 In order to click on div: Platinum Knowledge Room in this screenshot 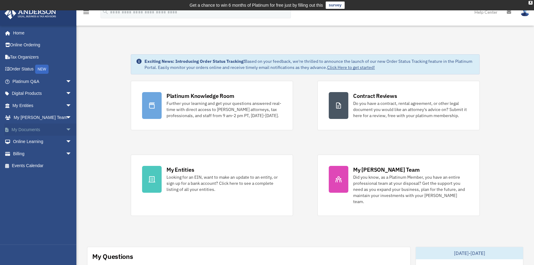, I will do `click(200, 96)`.